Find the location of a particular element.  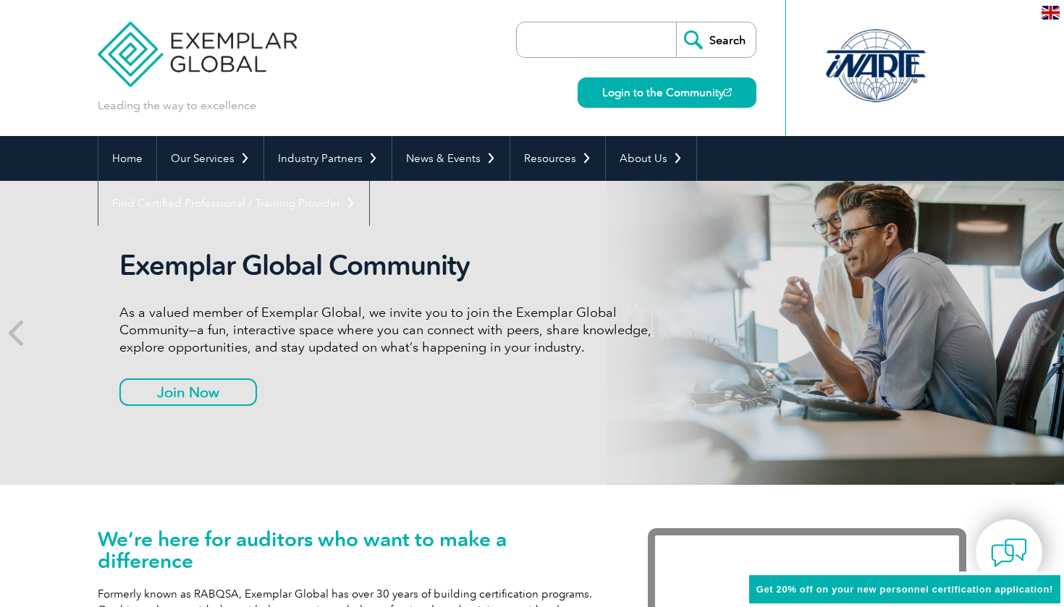

span: Get 20% off on your new personnel certification application! is located at coordinates (904, 589).